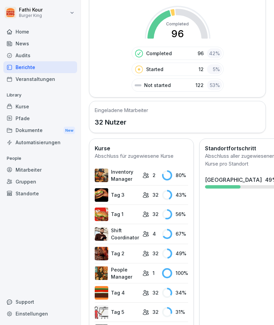 Image resolution: width=274 pixels, height=325 pixels. What do you see at coordinates (31, 10) in the screenshot?
I see `p: Fathi Kour` at bounding box center [31, 10].